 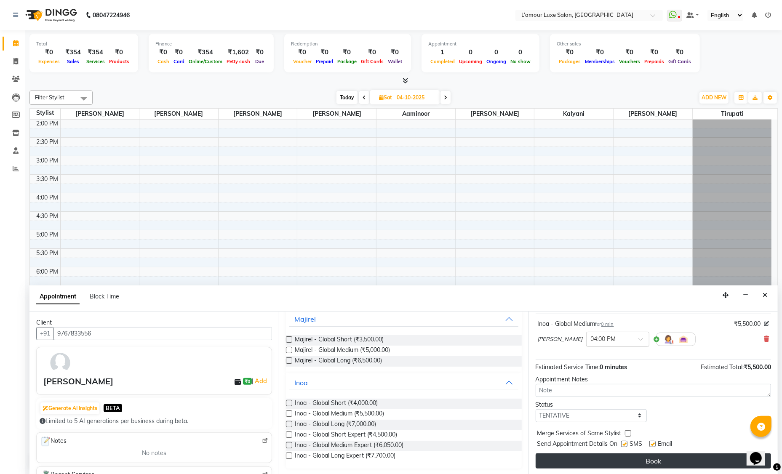 What do you see at coordinates (163, 61) in the screenshot?
I see `span: Cash` at bounding box center [163, 61].